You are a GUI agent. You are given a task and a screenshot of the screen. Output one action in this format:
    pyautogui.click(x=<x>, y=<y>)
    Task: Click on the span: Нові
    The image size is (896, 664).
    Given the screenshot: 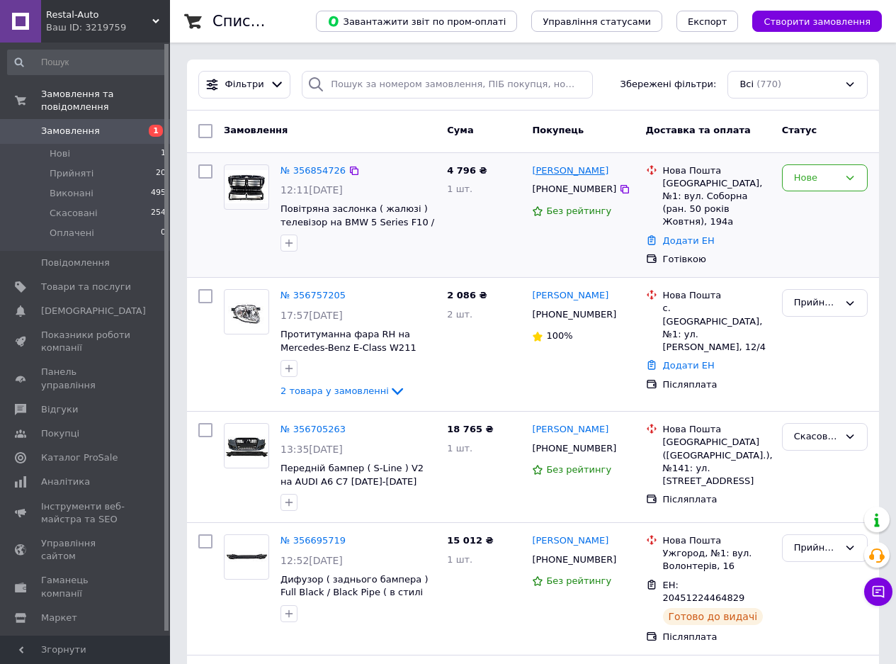 What is the action you would take?
    pyautogui.click(x=59, y=154)
    